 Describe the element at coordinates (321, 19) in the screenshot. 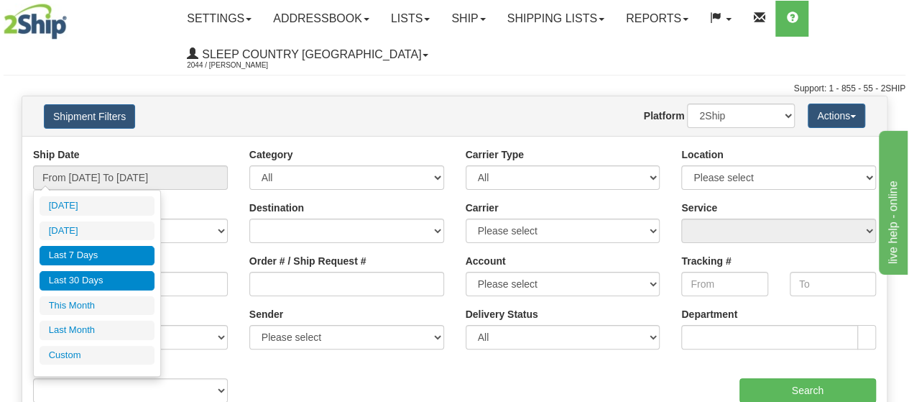

I see `a: Addressbook` at that location.